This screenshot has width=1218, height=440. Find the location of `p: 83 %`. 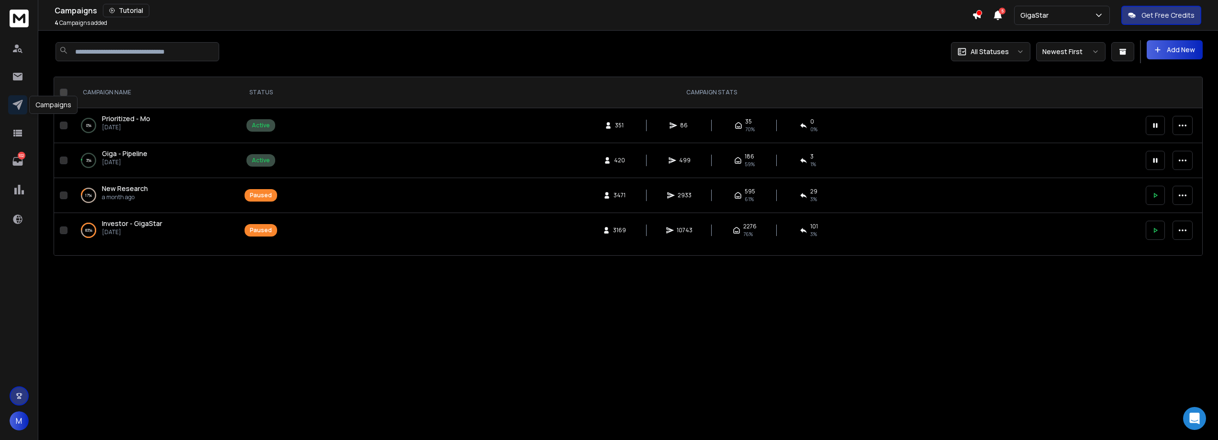

p: 83 % is located at coordinates (89, 230).